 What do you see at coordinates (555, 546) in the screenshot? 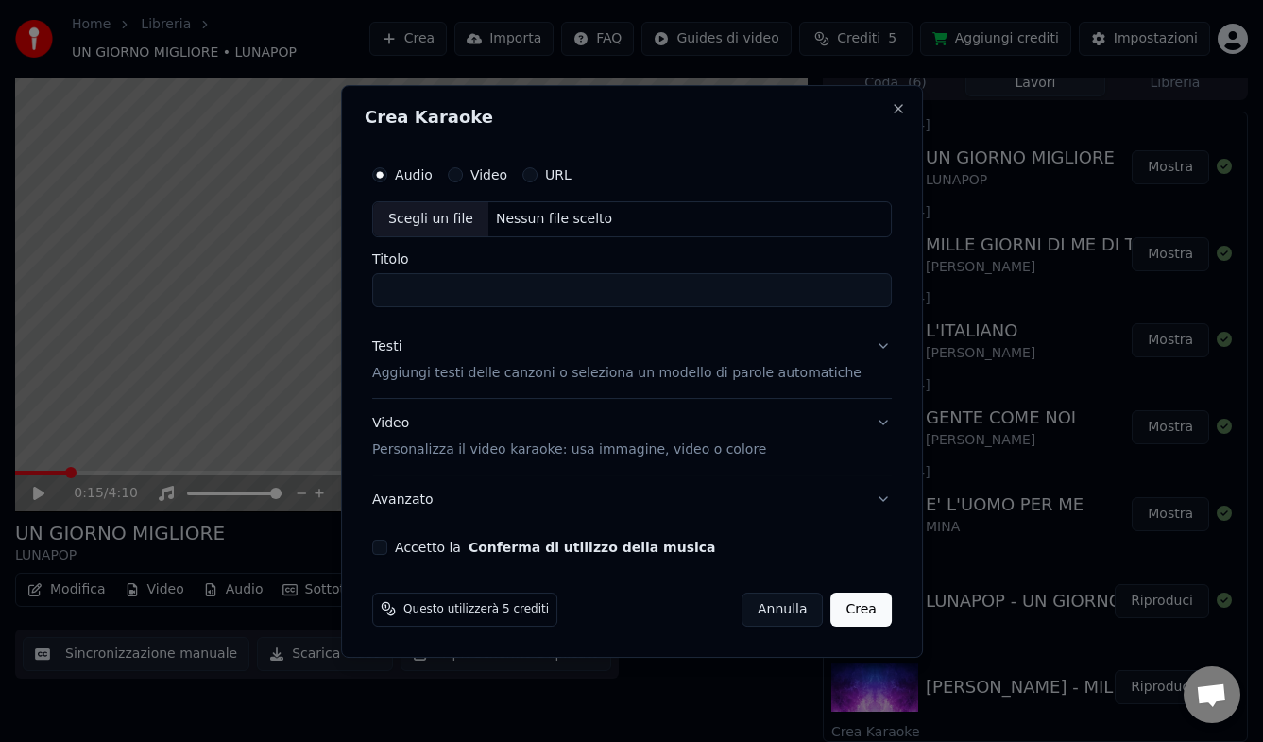
I see `label: Accetto la` at bounding box center [555, 546].